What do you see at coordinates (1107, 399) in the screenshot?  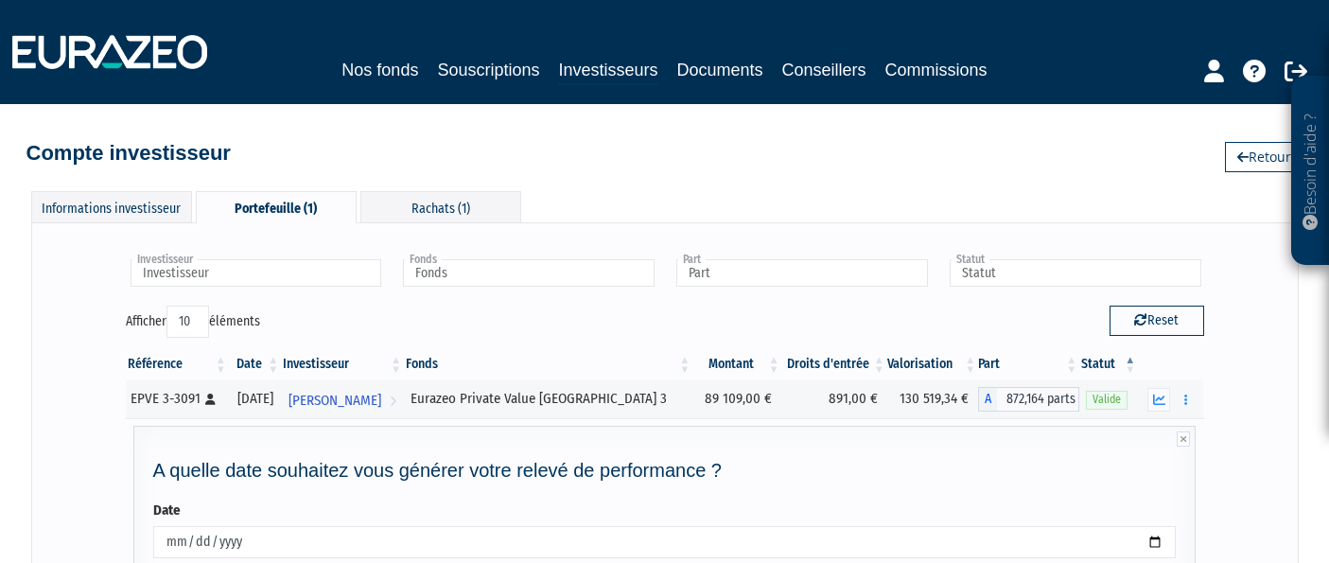 I see `span: Valide` at bounding box center [1107, 399].